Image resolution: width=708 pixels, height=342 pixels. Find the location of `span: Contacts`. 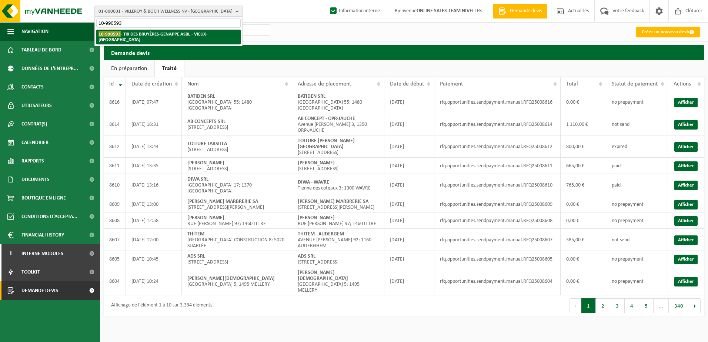

span: Contacts is located at coordinates (33, 87).